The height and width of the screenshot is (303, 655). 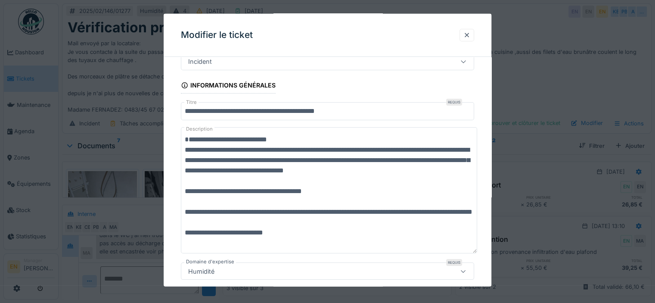 I want to click on label: Domaine d'expertise, so click(x=210, y=261).